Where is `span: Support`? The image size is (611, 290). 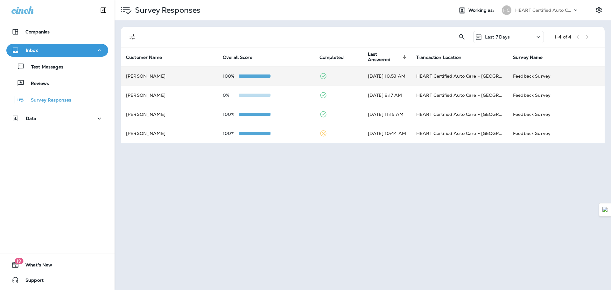 span: Support is located at coordinates (31, 281).